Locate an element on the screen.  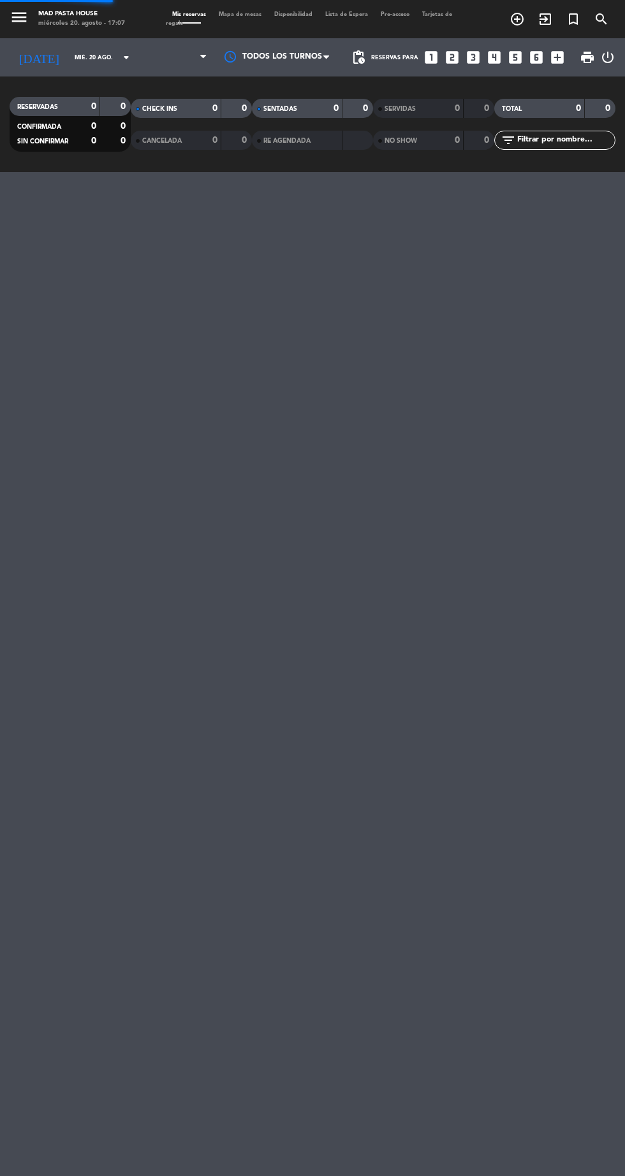
span: Disponibilidad is located at coordinates (293, 14).